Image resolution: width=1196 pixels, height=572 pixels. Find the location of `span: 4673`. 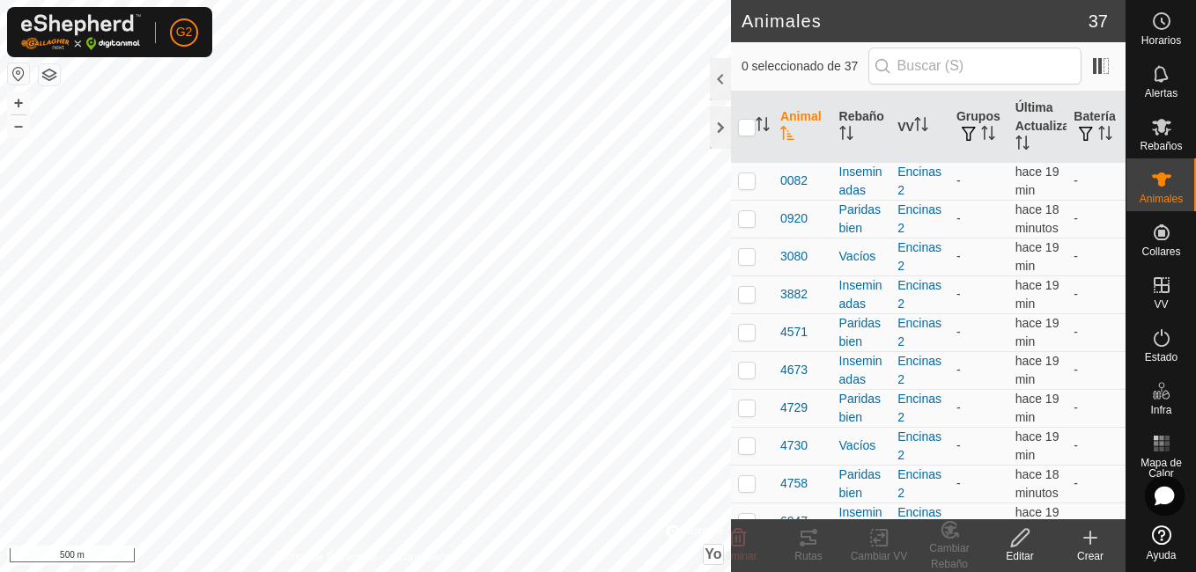

span: 4673 is located at coordinates (793, 370).